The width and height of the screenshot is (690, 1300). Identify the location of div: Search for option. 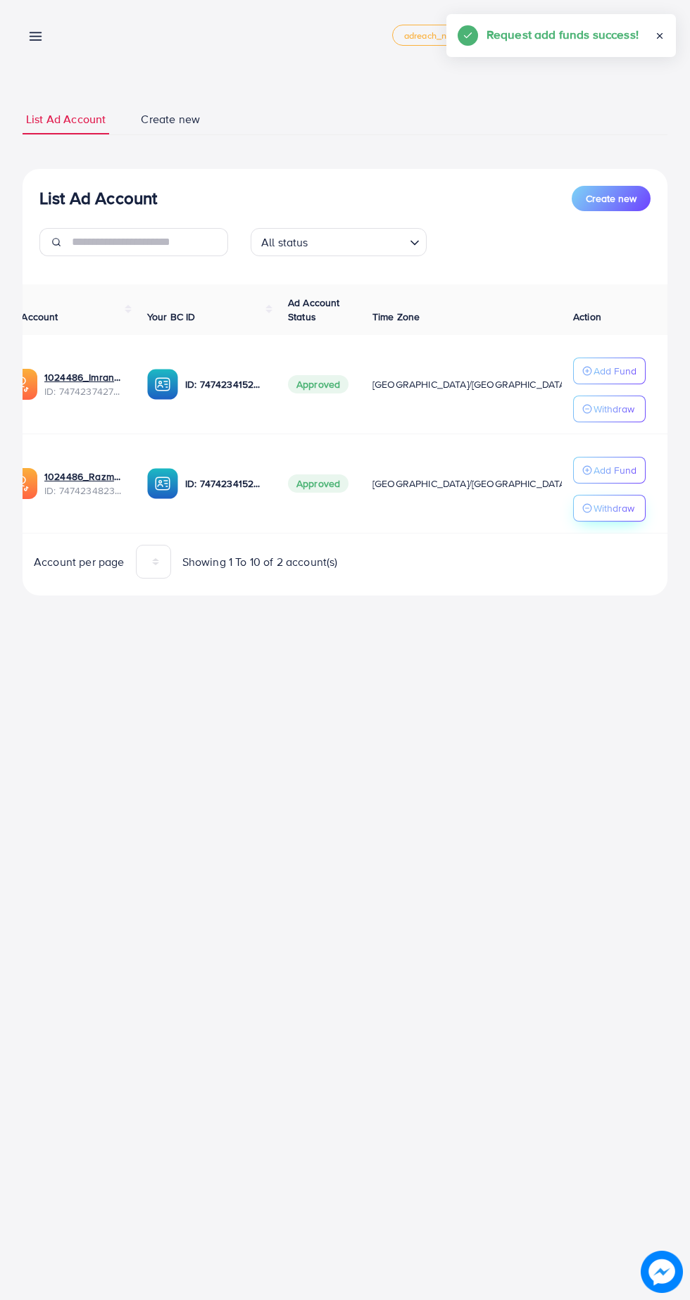
(339, 242).